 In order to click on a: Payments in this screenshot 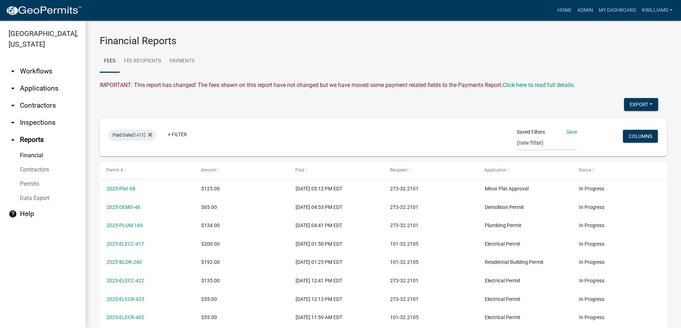, I will do `click(182, 61)`.